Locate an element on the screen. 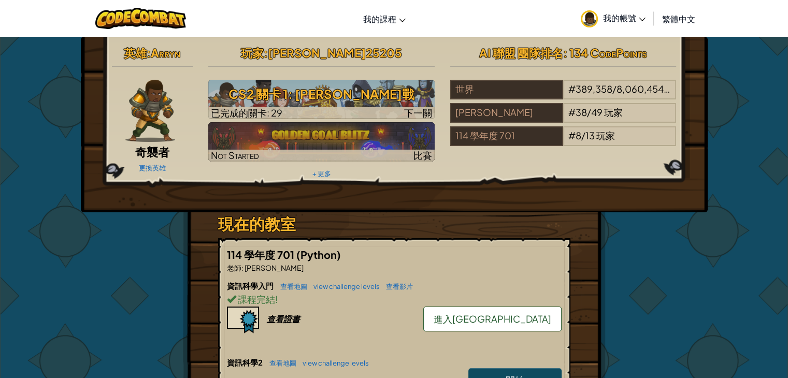 This screenshot has width=788, height=378. span: 49 is located at coordinates (597, 112).